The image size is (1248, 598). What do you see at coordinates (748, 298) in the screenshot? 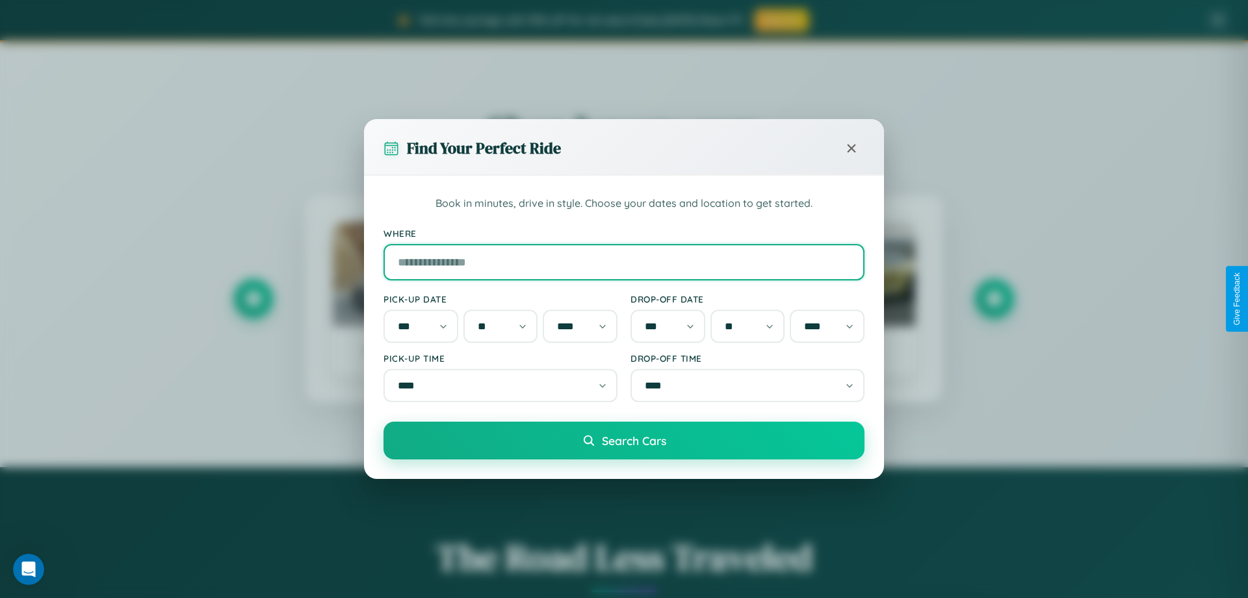
I see `label: Drop-off Date` at bounding box center [748, 298].